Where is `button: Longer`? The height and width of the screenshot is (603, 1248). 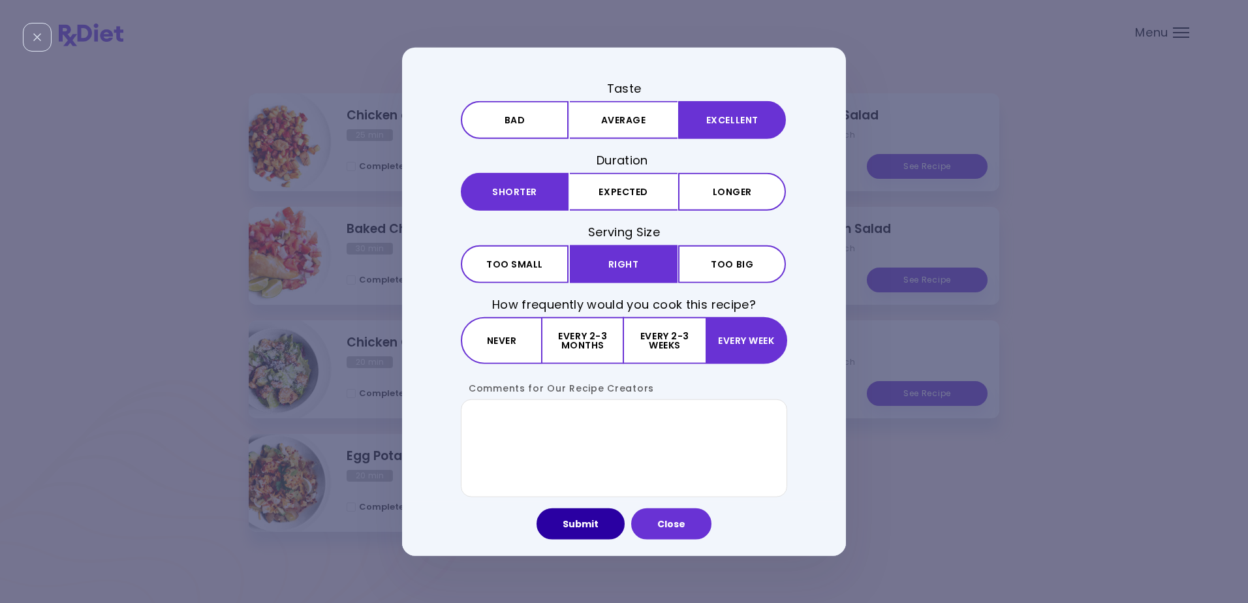
button: Longer is located at coordinates (732, 192).